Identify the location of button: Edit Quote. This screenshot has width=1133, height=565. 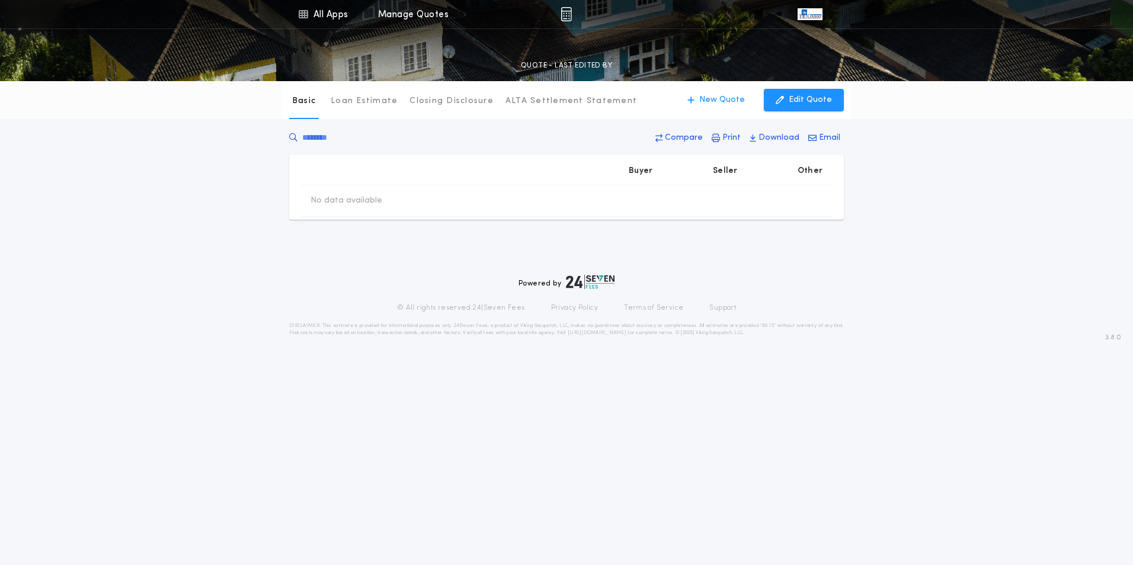
(803, 100).